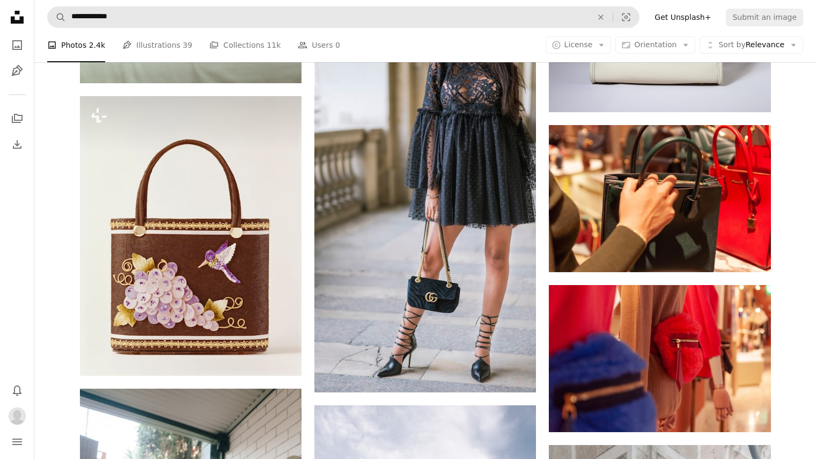 The width and height of the screenshot is (816, 459). Describe the element at coordinates (17, 18) in the screenshot. I see `a: Home — Unsplash` at that location.